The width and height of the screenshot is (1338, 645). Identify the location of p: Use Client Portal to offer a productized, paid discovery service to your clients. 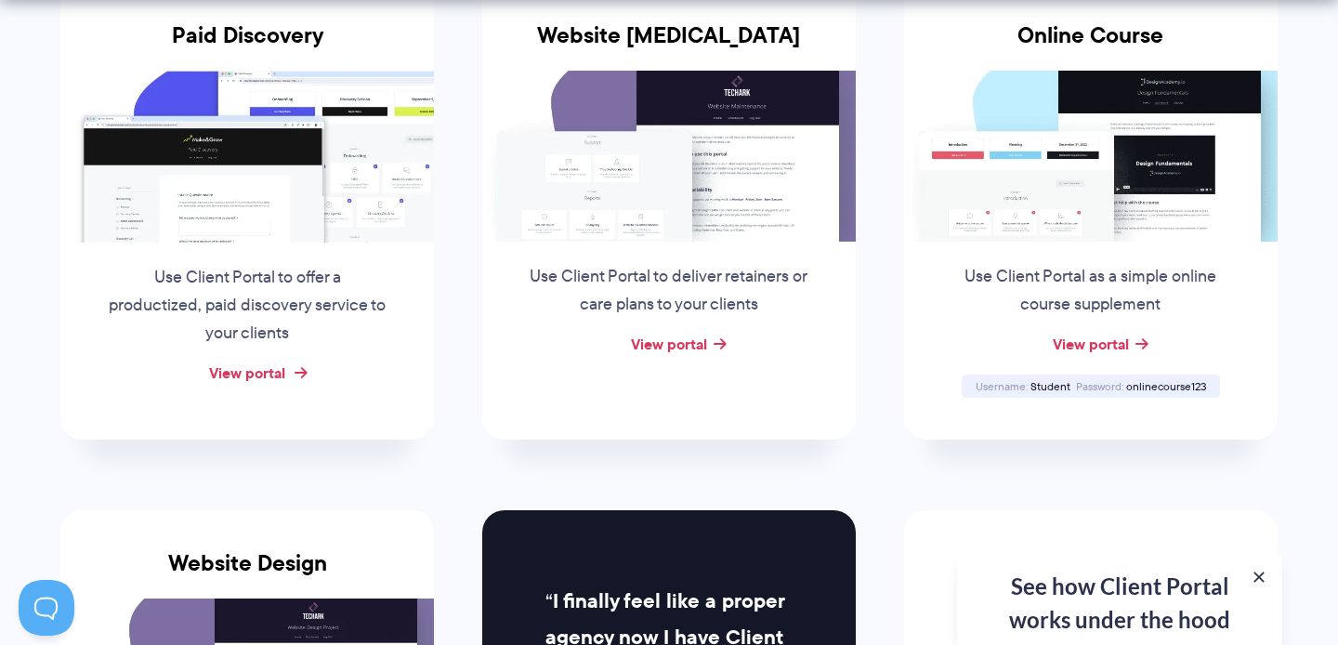
(247, 306).